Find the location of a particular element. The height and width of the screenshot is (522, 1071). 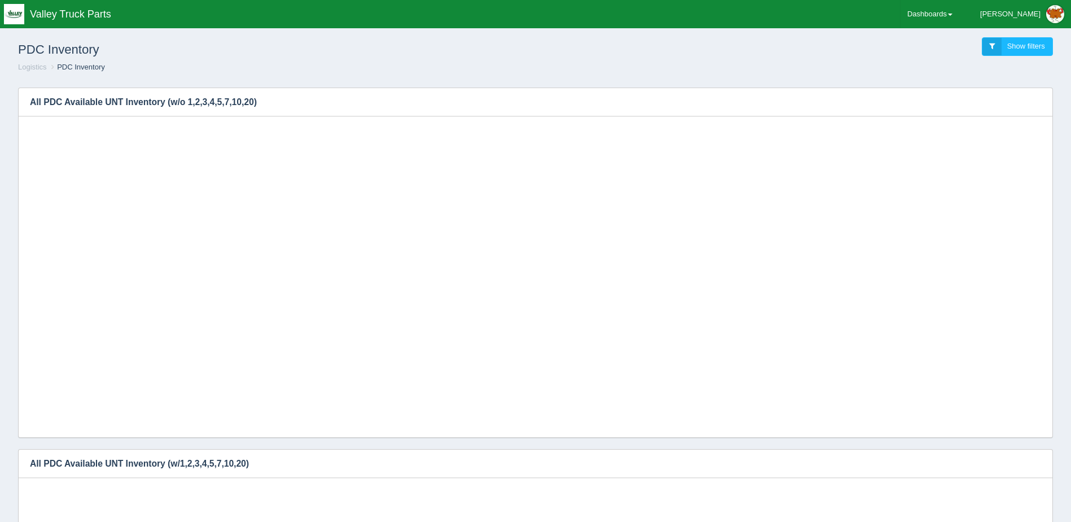

h3: All PDC Available UNT Inventory (w/o 1,2,3,4,5,7,10,20) is located at coordinates (527, 102).